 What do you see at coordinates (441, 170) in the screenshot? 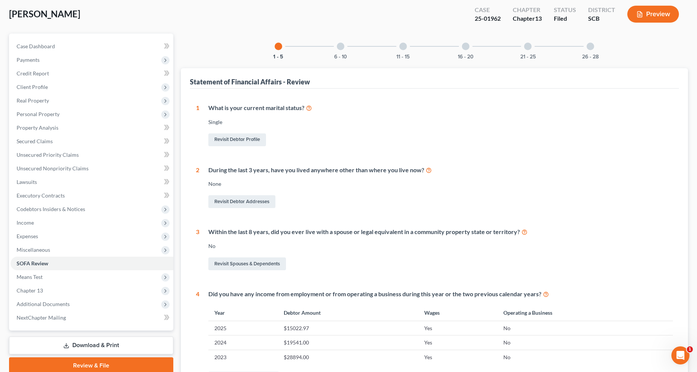
I see `div: During the last 3 years, have you lived anywhere other than where you live now?` at bounding box center [441, 170].